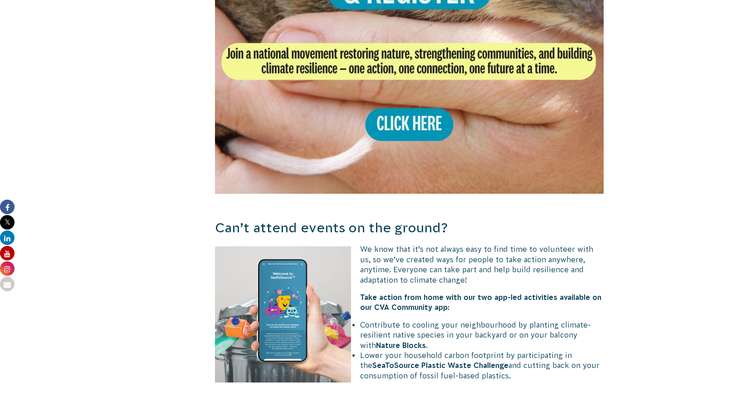  What do you see at coordinates (414, 365) in the screenshot?
I see `li: Lower your household carbon footprint by participating in the and cutting back on your consumptio...` at bounding box center [414, 365].